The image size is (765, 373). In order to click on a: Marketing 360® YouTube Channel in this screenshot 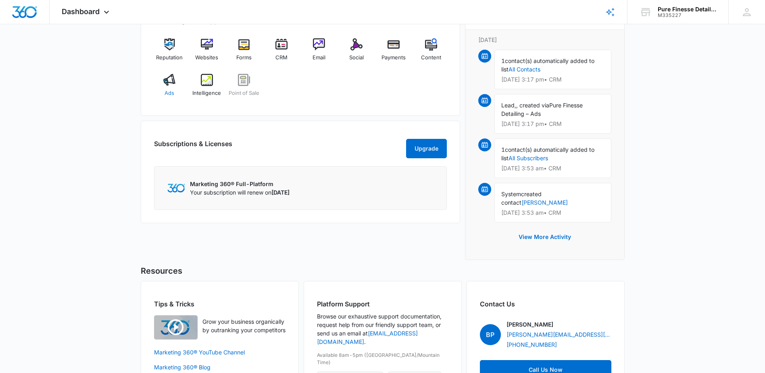, I will do `click(220, 352)`.